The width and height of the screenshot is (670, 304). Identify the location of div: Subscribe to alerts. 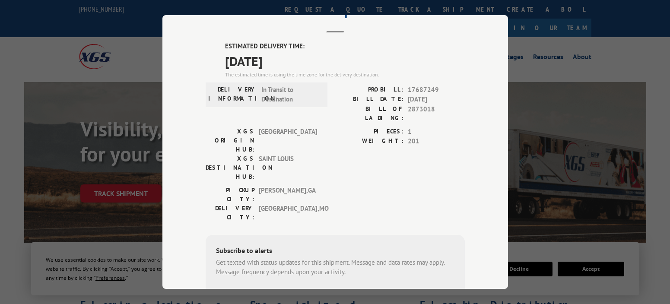
(335, 251).